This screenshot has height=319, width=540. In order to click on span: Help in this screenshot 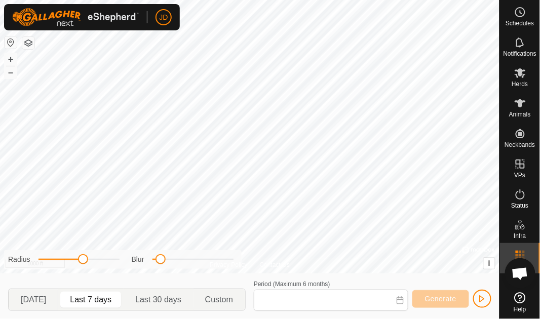, I will do `click(519, 309)`.